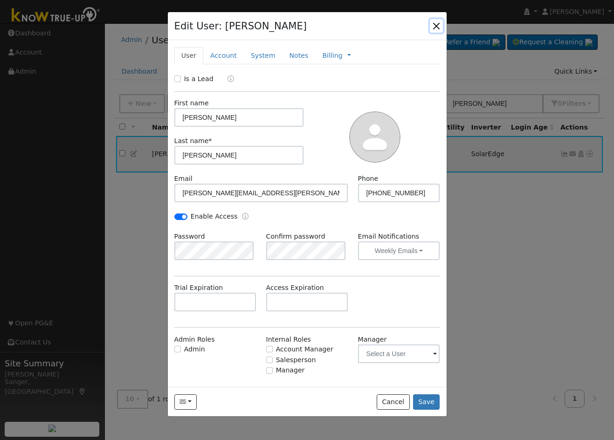 Image resolution: width=614 pixels, height=440 pixels. What do you see at coordinates (194, 349) in the screenshot?
I see `label: Admin` at bounding box center [194, 349].